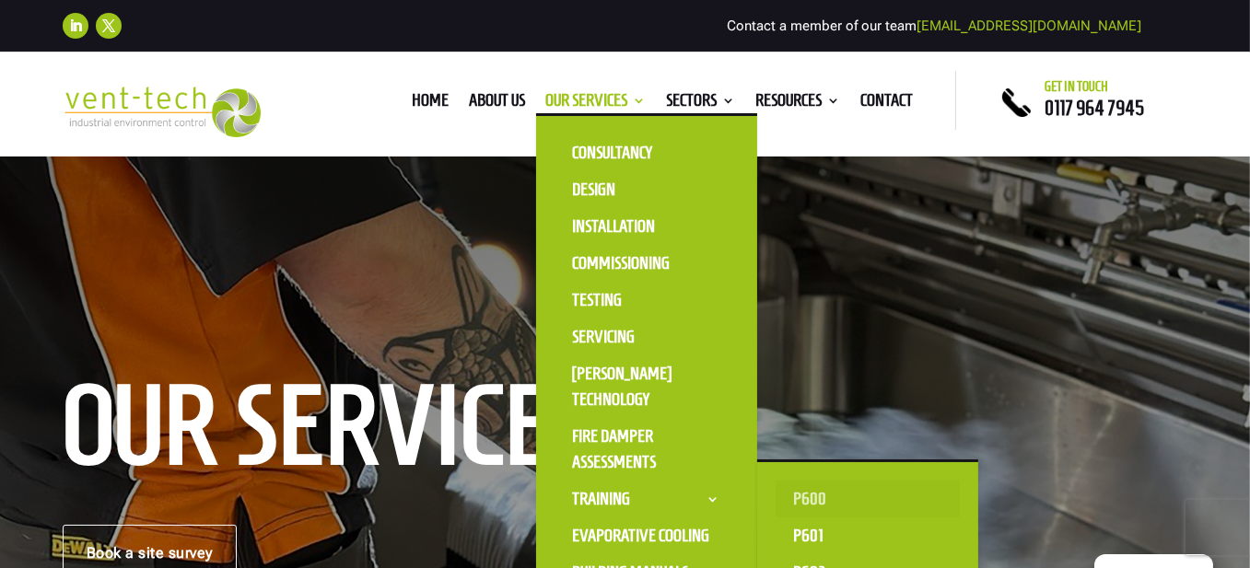 The image size is (1250, 568). What do you see at coordinates (646, 190) in the screenshot?
I see `a: Design` at bounding box center [646, 190].